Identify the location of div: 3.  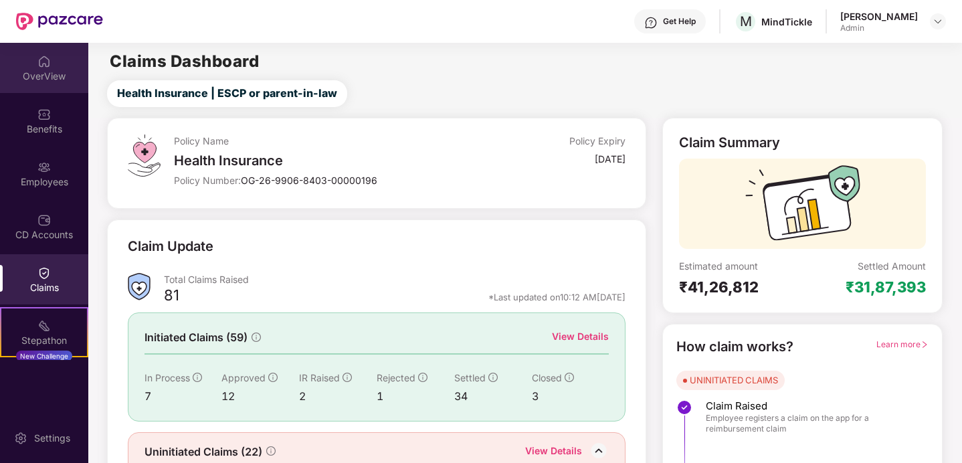
(571, 396).